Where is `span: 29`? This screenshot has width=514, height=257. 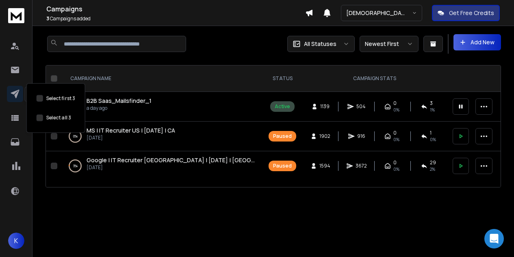 span: 29 is located at coordinates (433, 163).